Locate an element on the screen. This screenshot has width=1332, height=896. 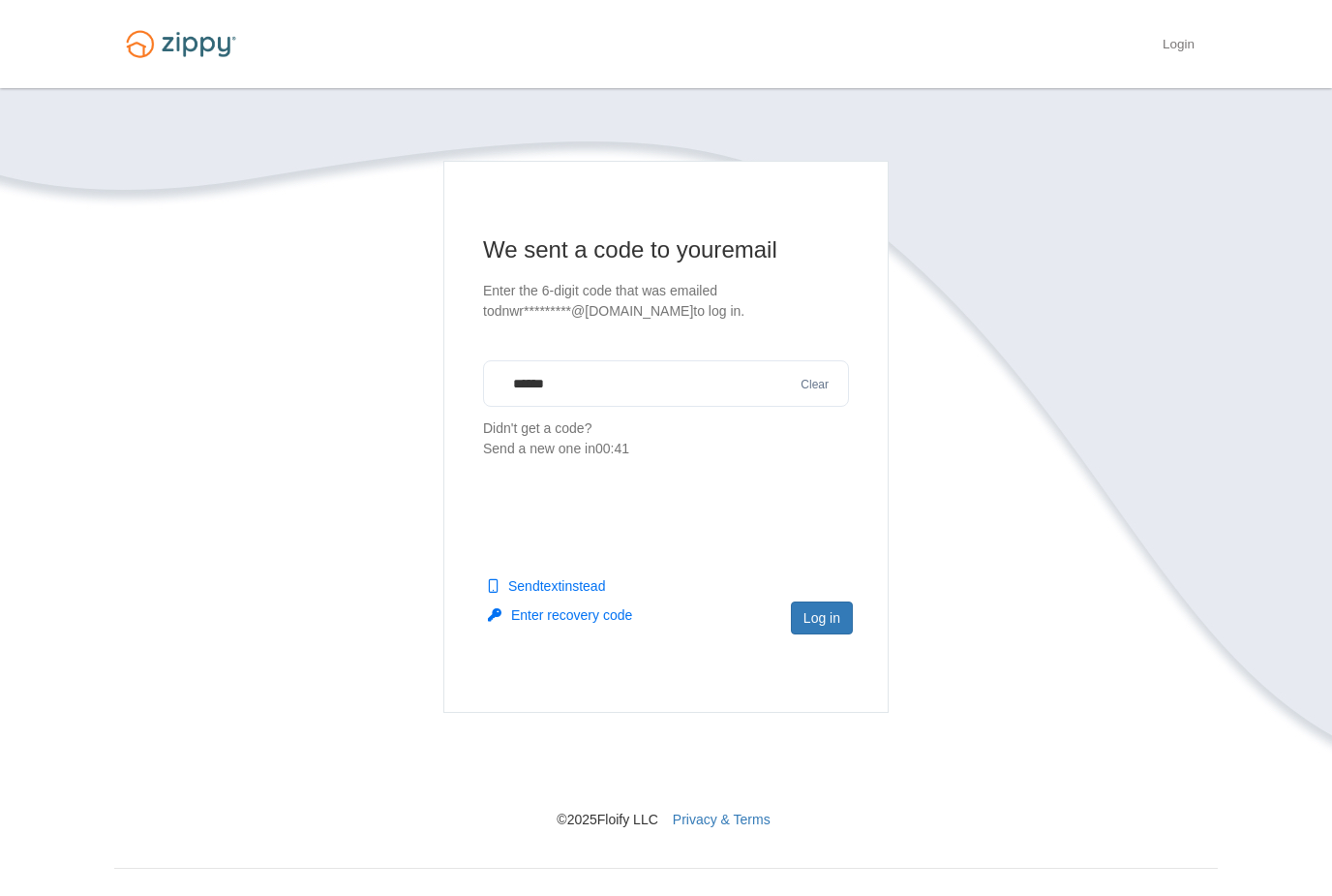
button: Clear is located at coordinates (814, 384).